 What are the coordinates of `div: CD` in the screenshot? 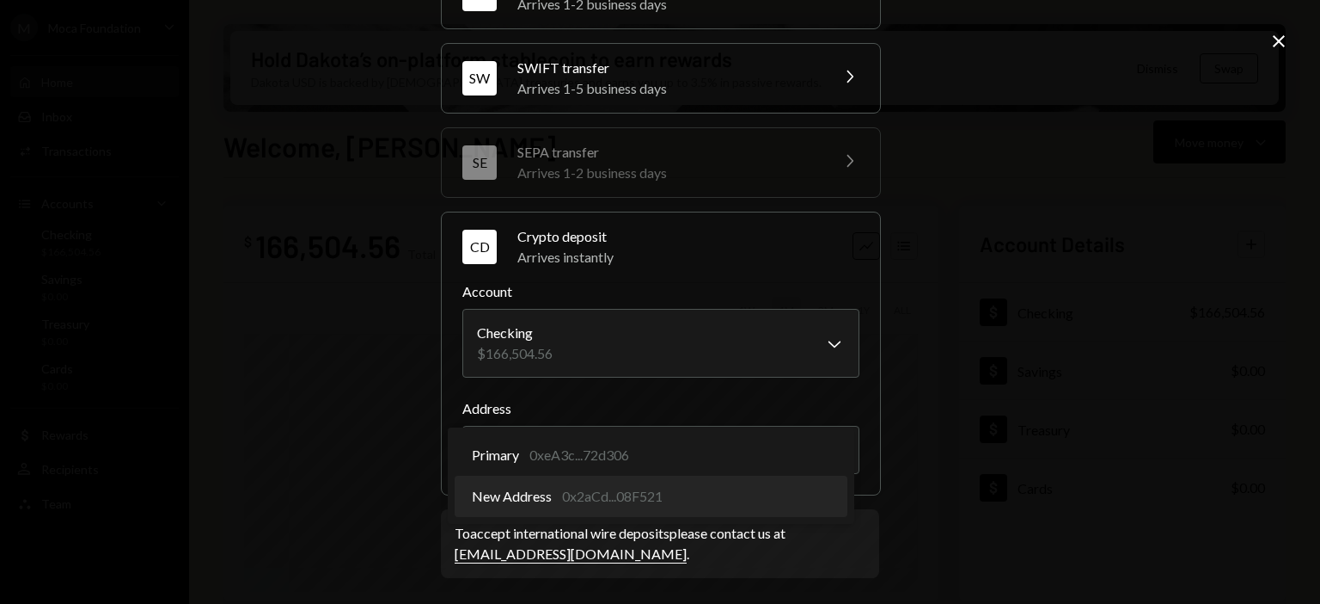 It's located at (480, 247).